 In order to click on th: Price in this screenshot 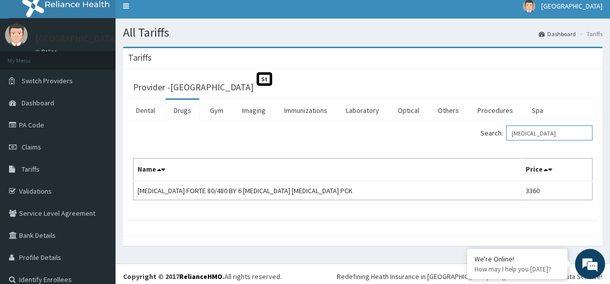, I will do `click(557, 170)`.